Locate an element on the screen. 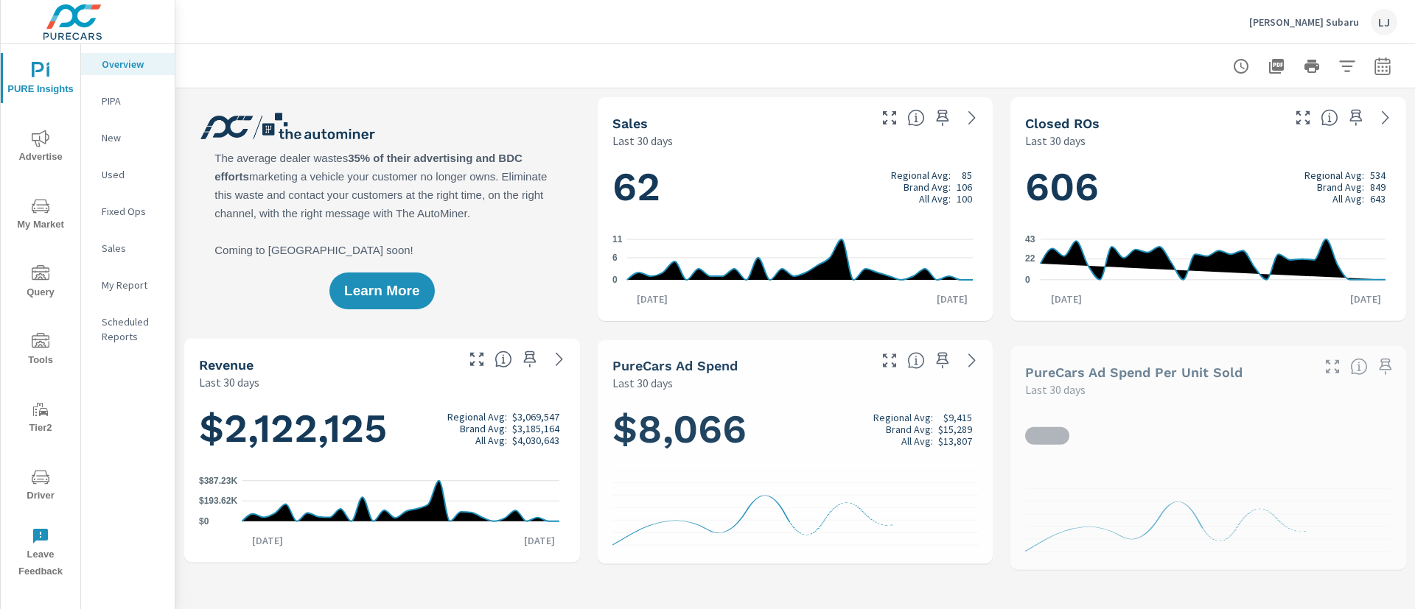 Image resolution: width=1415 pixels, height=609 pixels. span: Leave Feedback is located at coordinates (41, 554).